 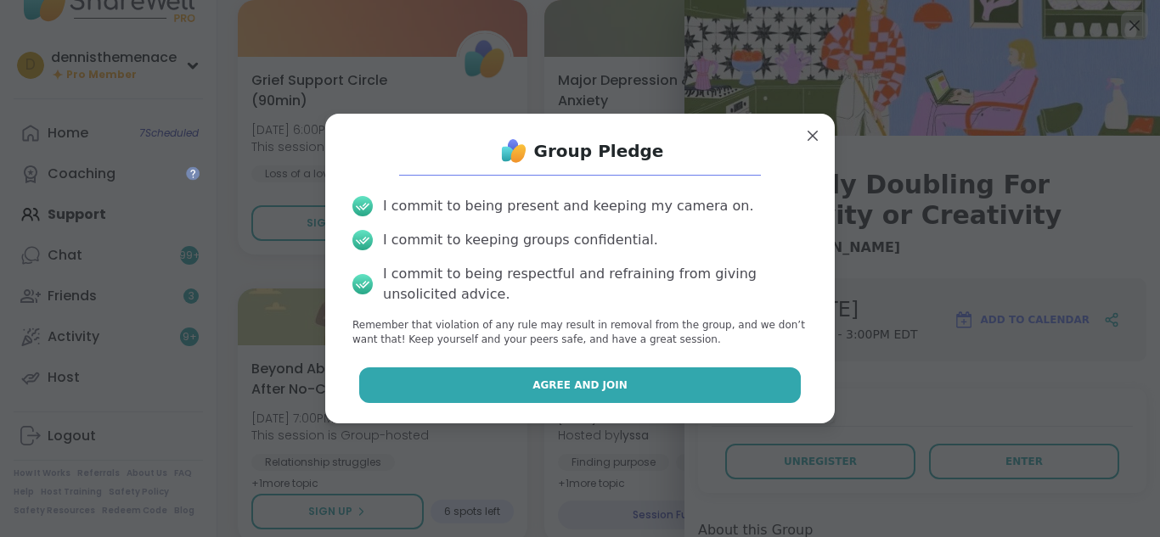 I want to click on span: Agree and Join, so click(x=580, y=385).